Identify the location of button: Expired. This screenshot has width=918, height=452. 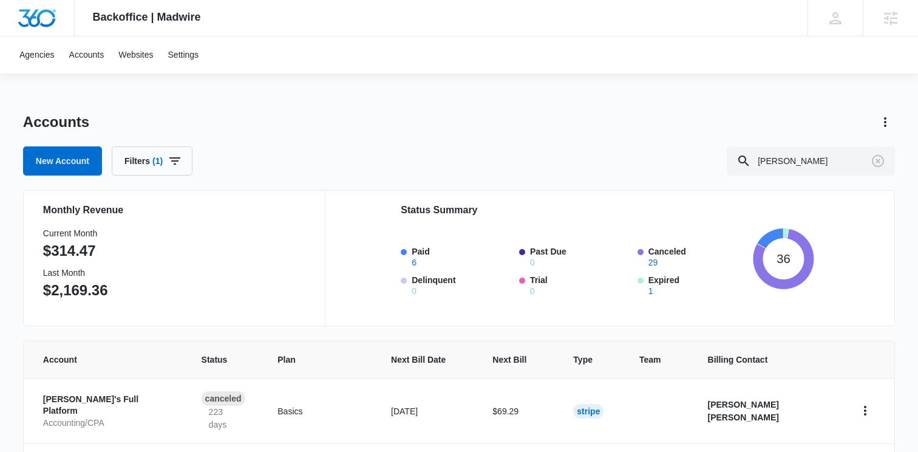
(651, 291).